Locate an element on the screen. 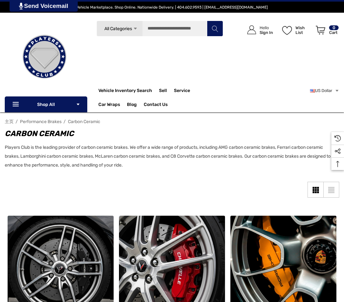 Image resolution: width=344 pixels, height=302 pixels. svg: Social Media is located at coordinates (337, 151).